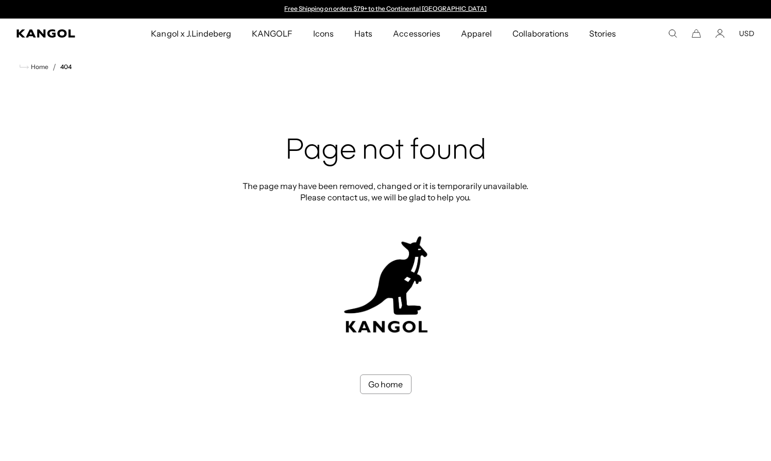 This screenshot has height=461, width=771. What do you see at coordinates (416, 33) in the screenshot?
I see `span: Accessories` at bounding box center [416, 33].